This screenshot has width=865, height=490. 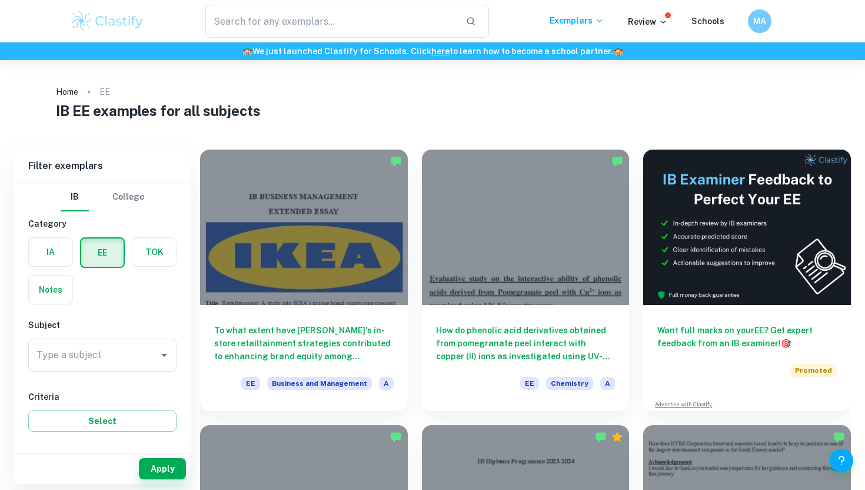 I want to click on button: Apply, so click(x=162, y=469).